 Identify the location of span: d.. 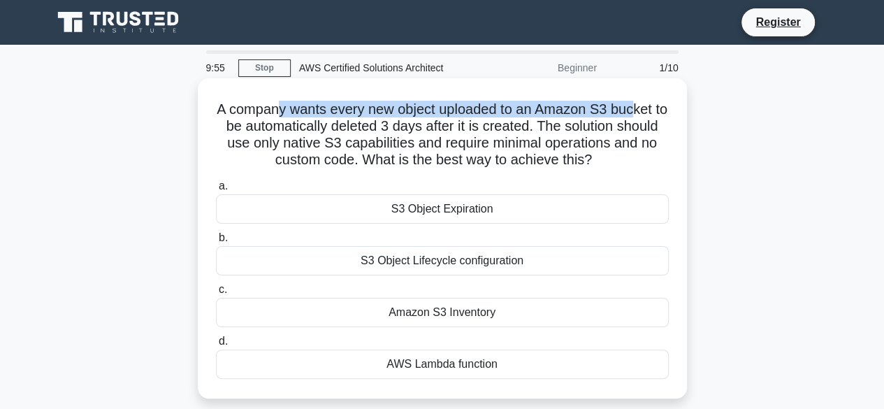
(223, 340).